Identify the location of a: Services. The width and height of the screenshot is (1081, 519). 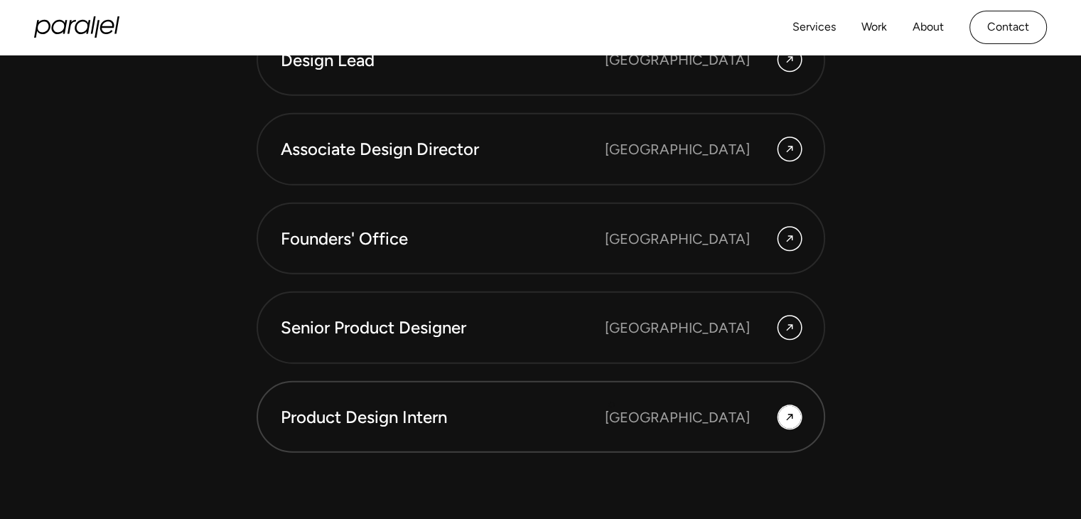
(814, 27).